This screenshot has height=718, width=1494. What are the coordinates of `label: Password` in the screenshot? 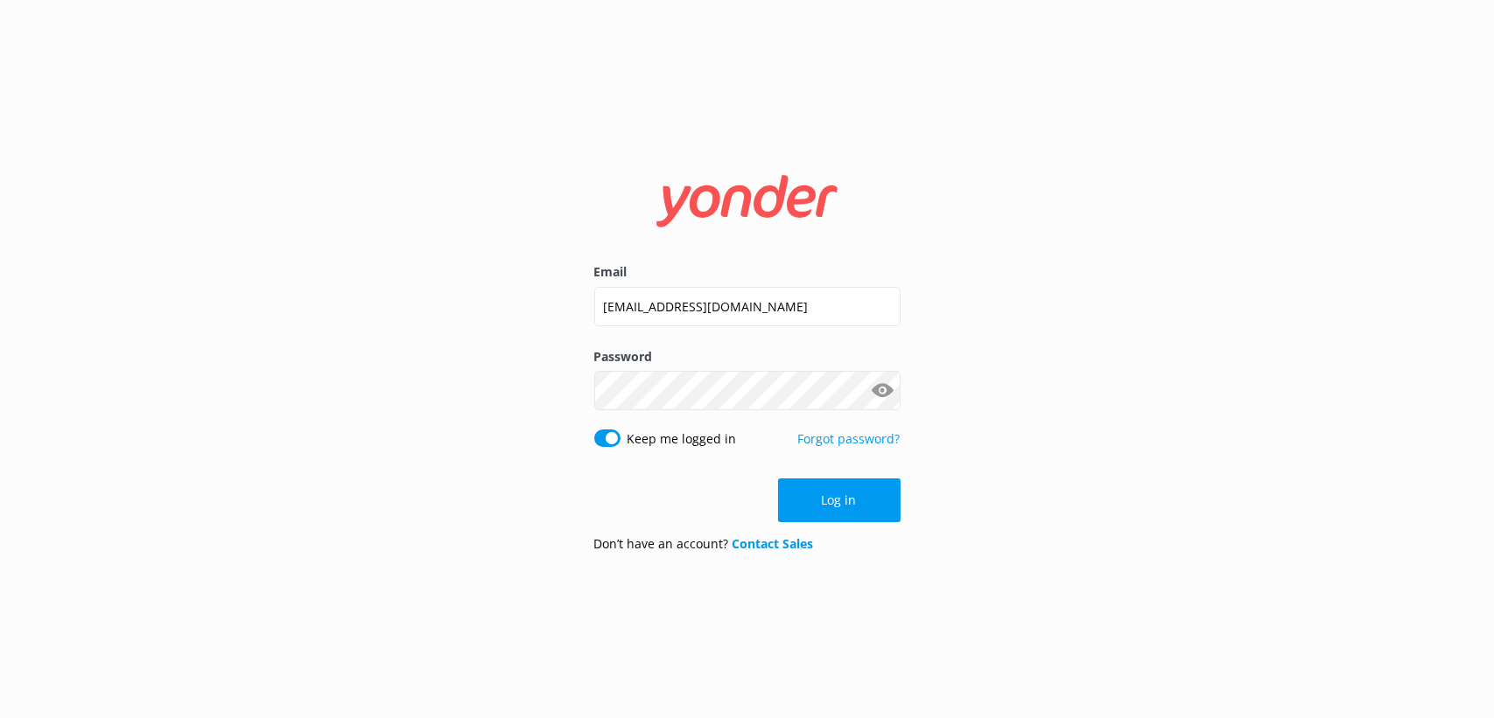 It's located at (747, 357).